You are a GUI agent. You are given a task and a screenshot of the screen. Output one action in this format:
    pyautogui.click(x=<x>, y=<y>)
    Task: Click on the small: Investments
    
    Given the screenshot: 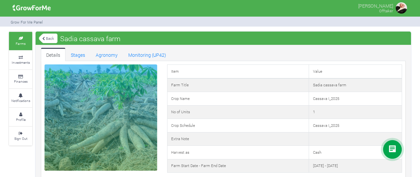 What is the action you would take?
    pyautogui.click(x=21, y=62)
    